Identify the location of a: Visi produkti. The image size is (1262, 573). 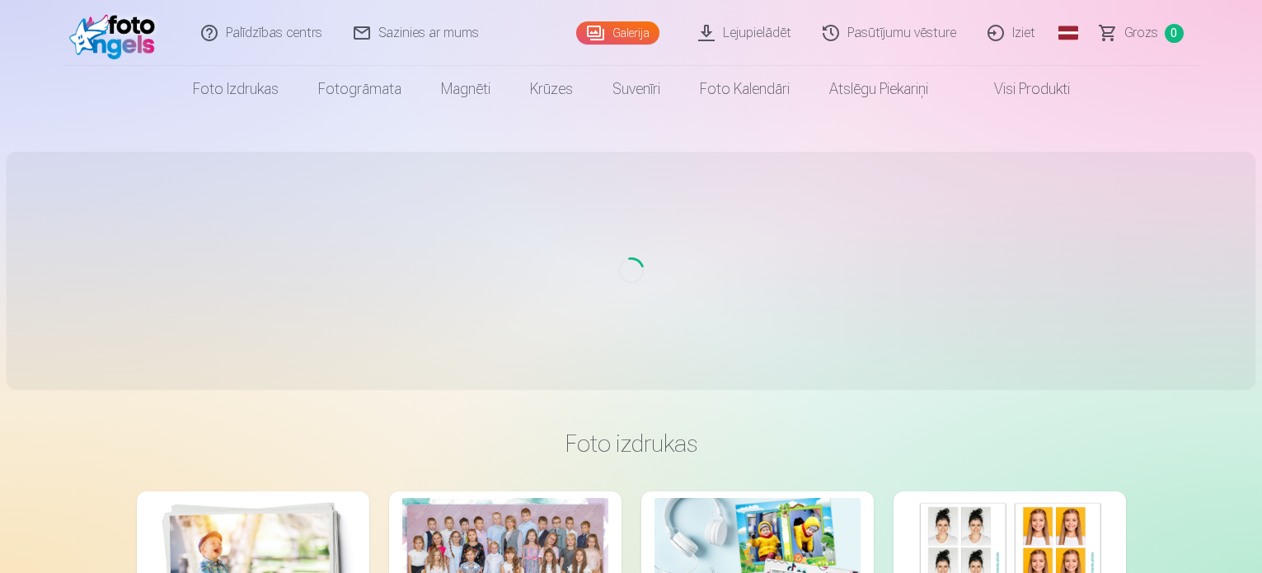
(1019, 89).